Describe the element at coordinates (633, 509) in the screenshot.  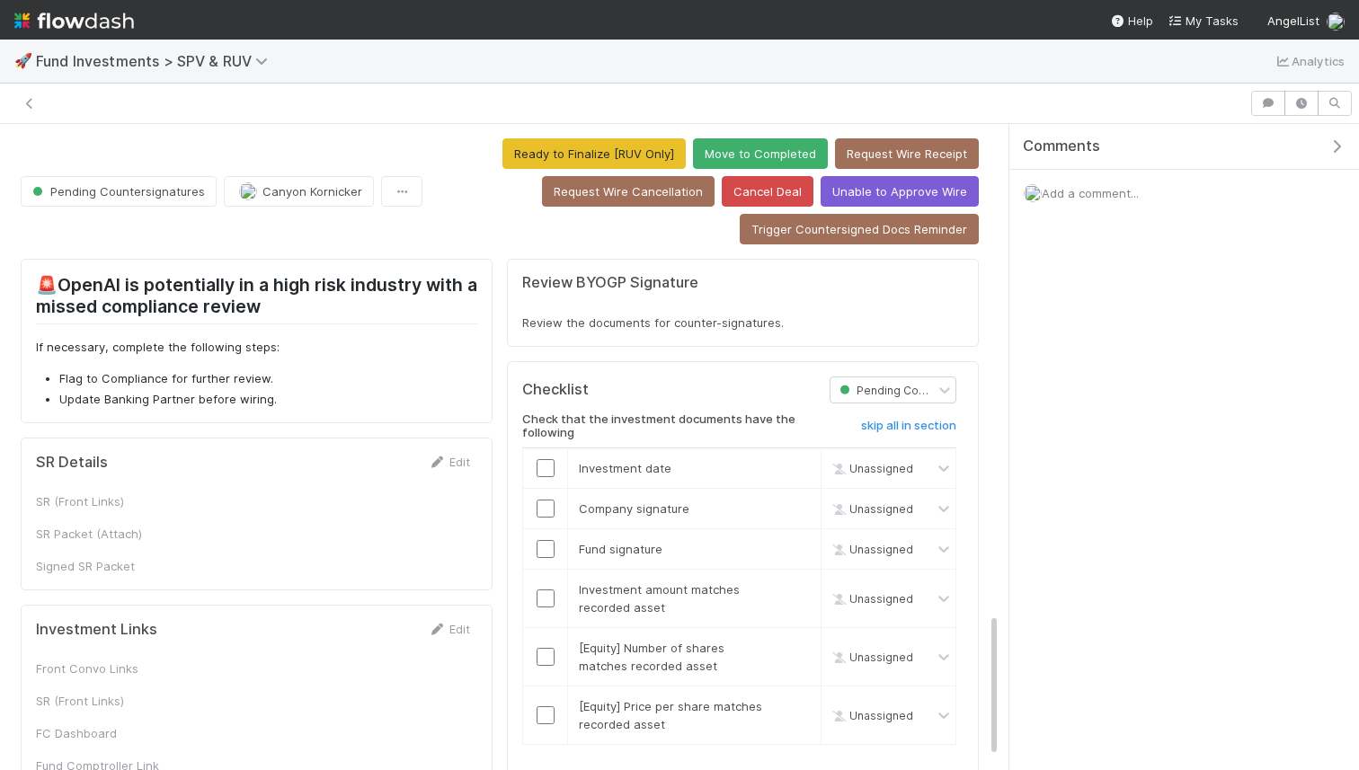
I see `span: Company signature` at that location.